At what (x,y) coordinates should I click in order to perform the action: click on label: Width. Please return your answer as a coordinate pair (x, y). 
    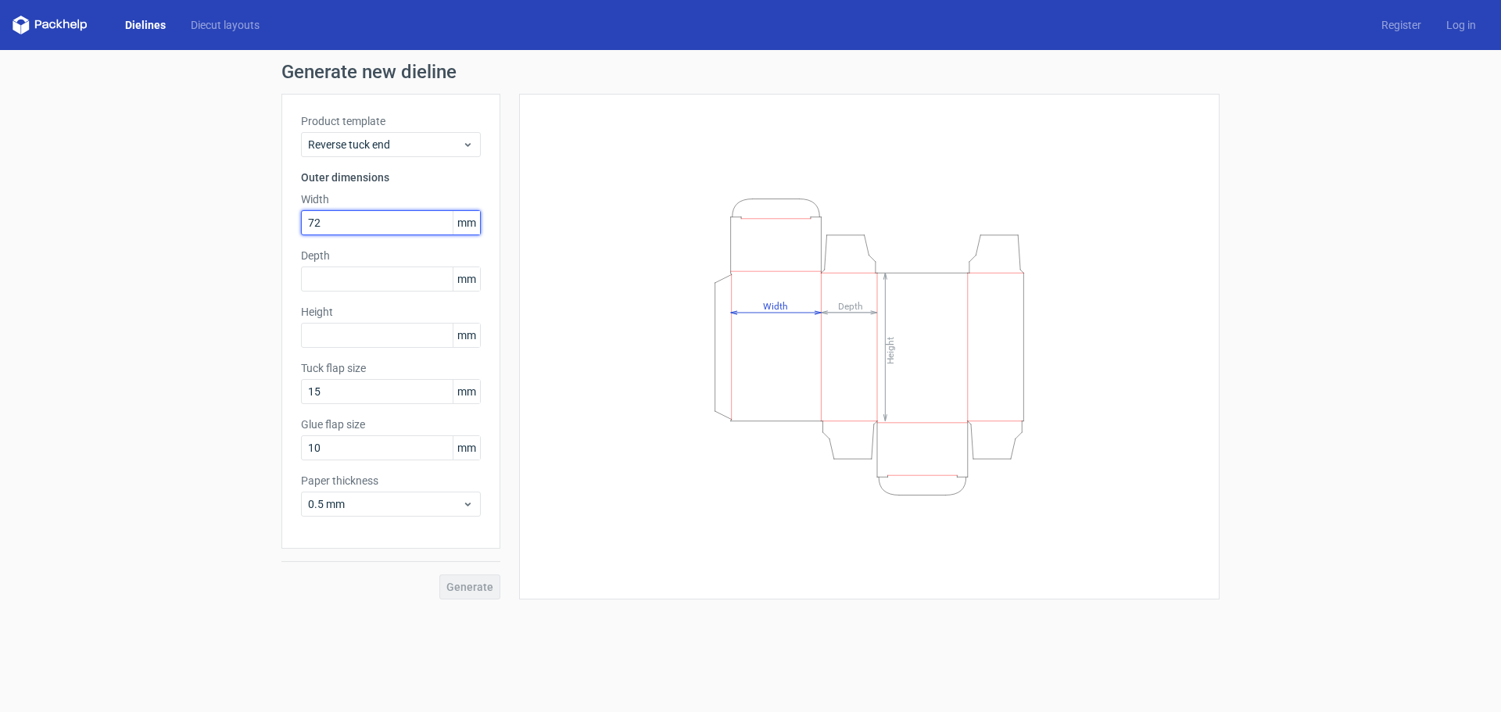
    Looking at the image, I should click on (391, 199).